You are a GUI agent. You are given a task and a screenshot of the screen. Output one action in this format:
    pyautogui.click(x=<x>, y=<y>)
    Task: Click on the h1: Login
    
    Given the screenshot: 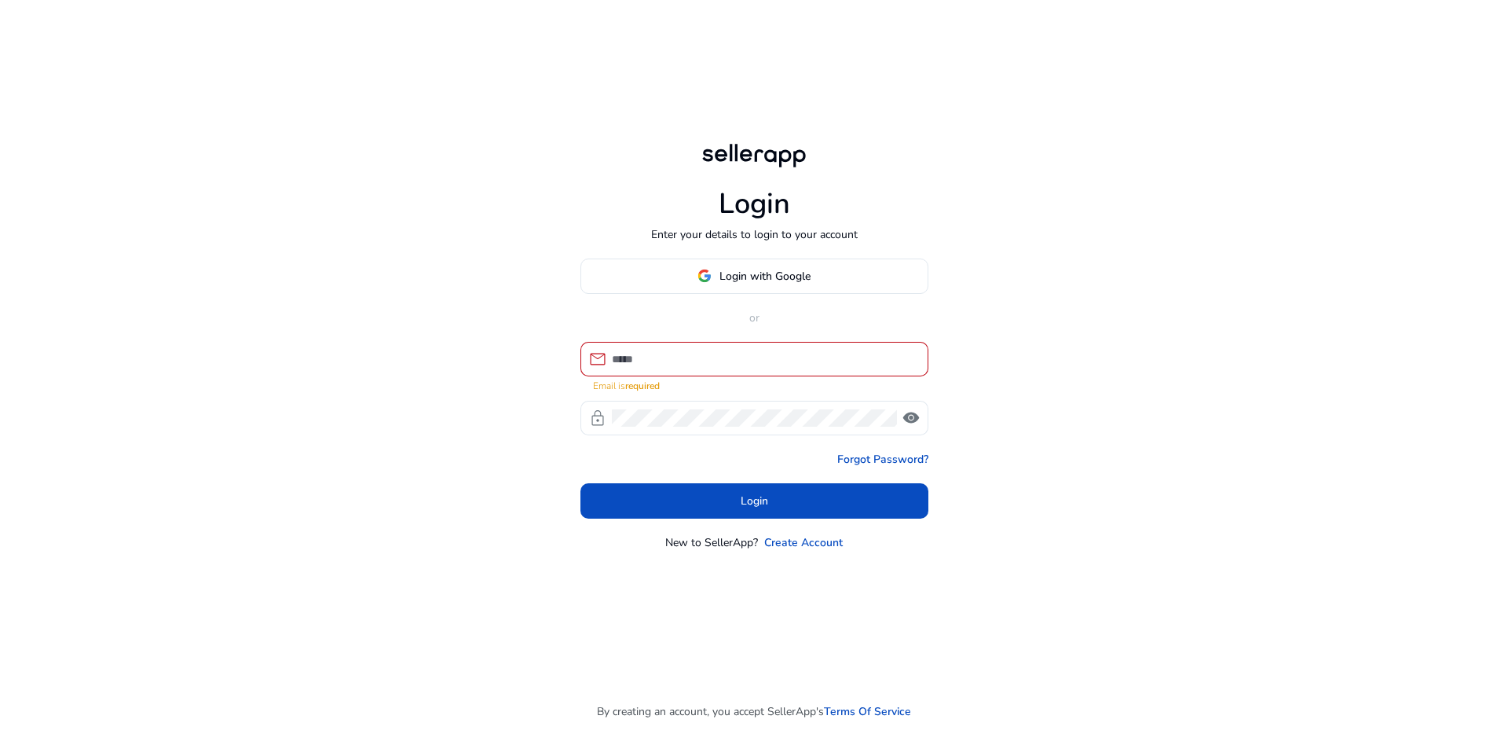 What is the action you would take?
    pyautogui.click(x=754, y=203)
    